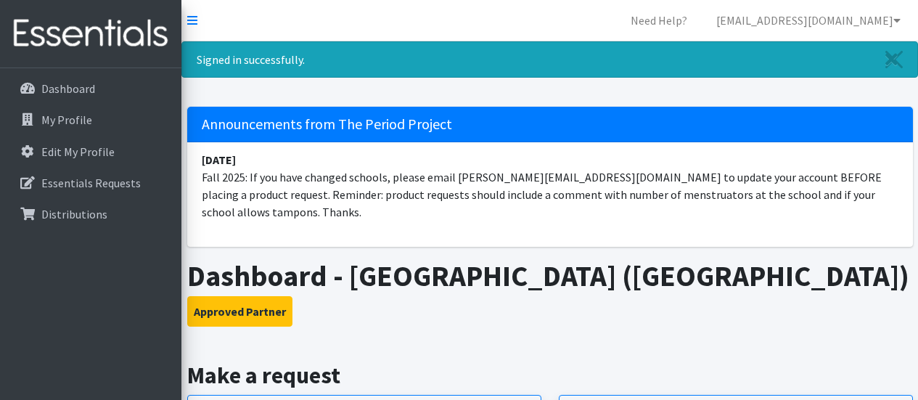  What do you see at coordinates (91, 152) in the screenshot?
I see `a: Edit My Profile` at bounding box center [91, 152].